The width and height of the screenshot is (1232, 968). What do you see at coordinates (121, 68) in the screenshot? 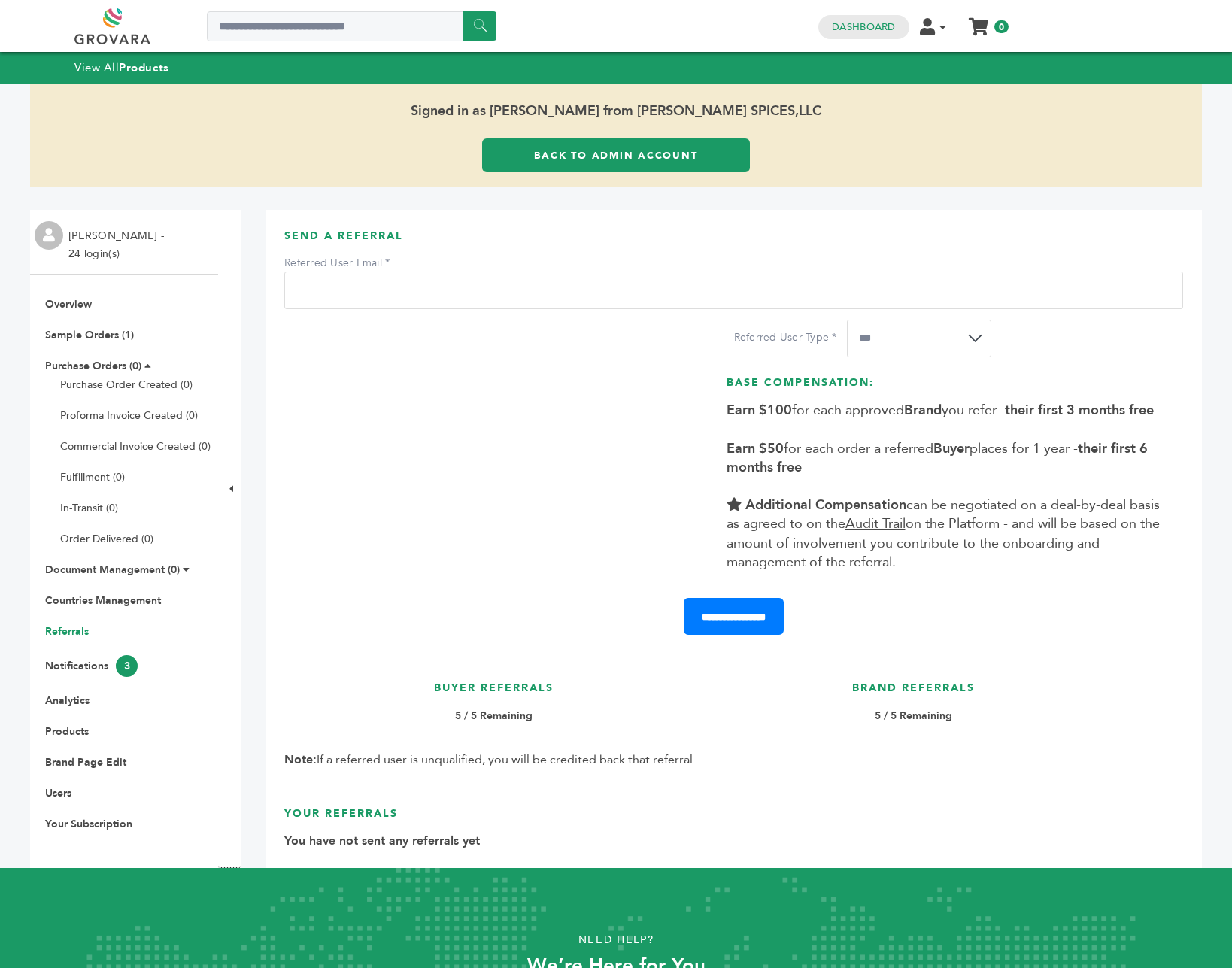
I see `a: View AllProducts` at bounding box center [121, 68].